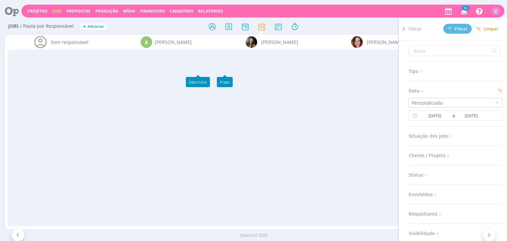  Describe the element at coordinates (47, 26) in the screenshot. I see `span: / Pauta por Responsável` at that location.